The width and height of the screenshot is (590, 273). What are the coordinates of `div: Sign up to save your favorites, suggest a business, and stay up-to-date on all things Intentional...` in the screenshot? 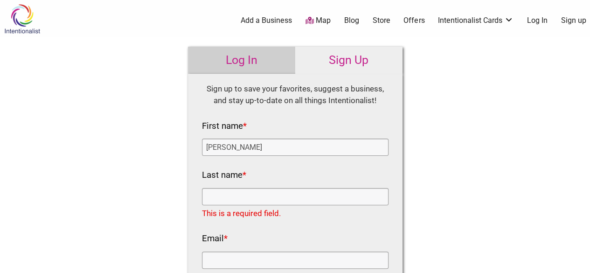 It's located at (295, 95).